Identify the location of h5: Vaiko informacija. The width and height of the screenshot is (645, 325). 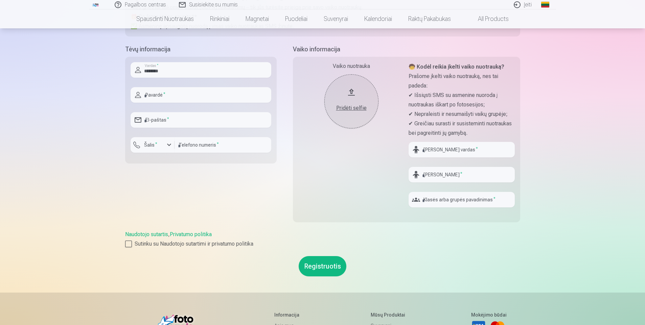
(406, 49).